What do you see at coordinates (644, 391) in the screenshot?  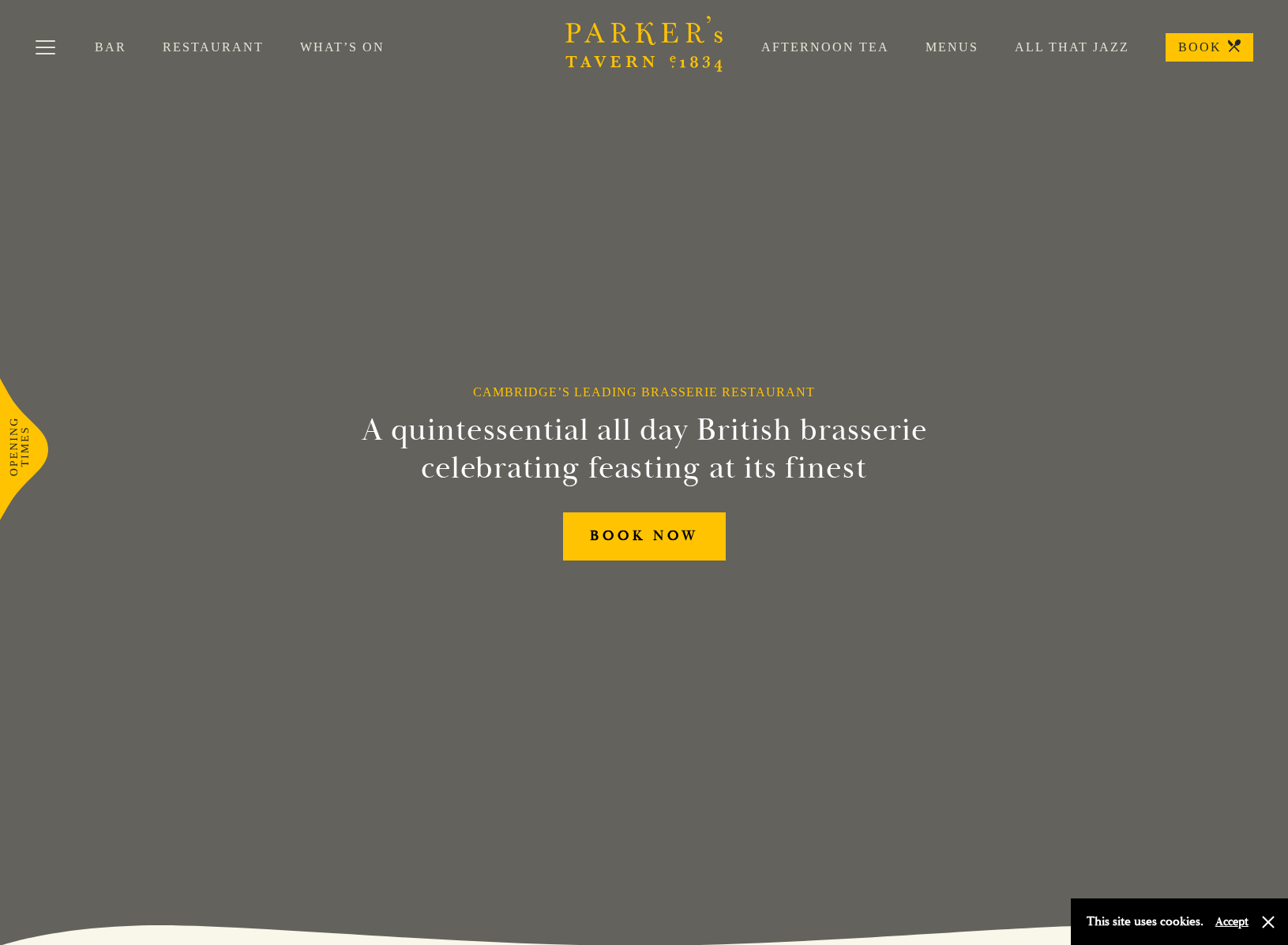 I see `h1: Cambridge’s Leading Brasserie Restaurant` at bounding box center [644, 391].